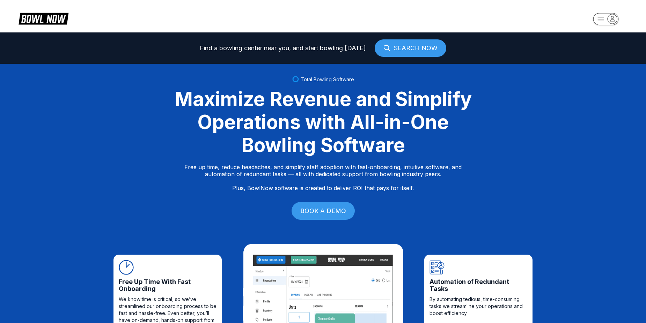 This screenshot has width=646, height=323. Describe the element at coordinates (478, 286) in the screenshot. I see `span: Automation of Redundant Tasks` at that location.